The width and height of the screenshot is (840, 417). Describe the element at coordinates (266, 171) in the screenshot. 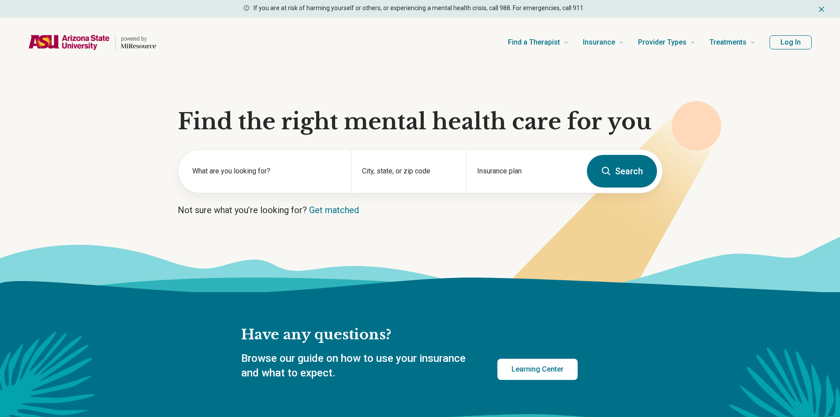

I see `label: What are you looking for?` at that location.